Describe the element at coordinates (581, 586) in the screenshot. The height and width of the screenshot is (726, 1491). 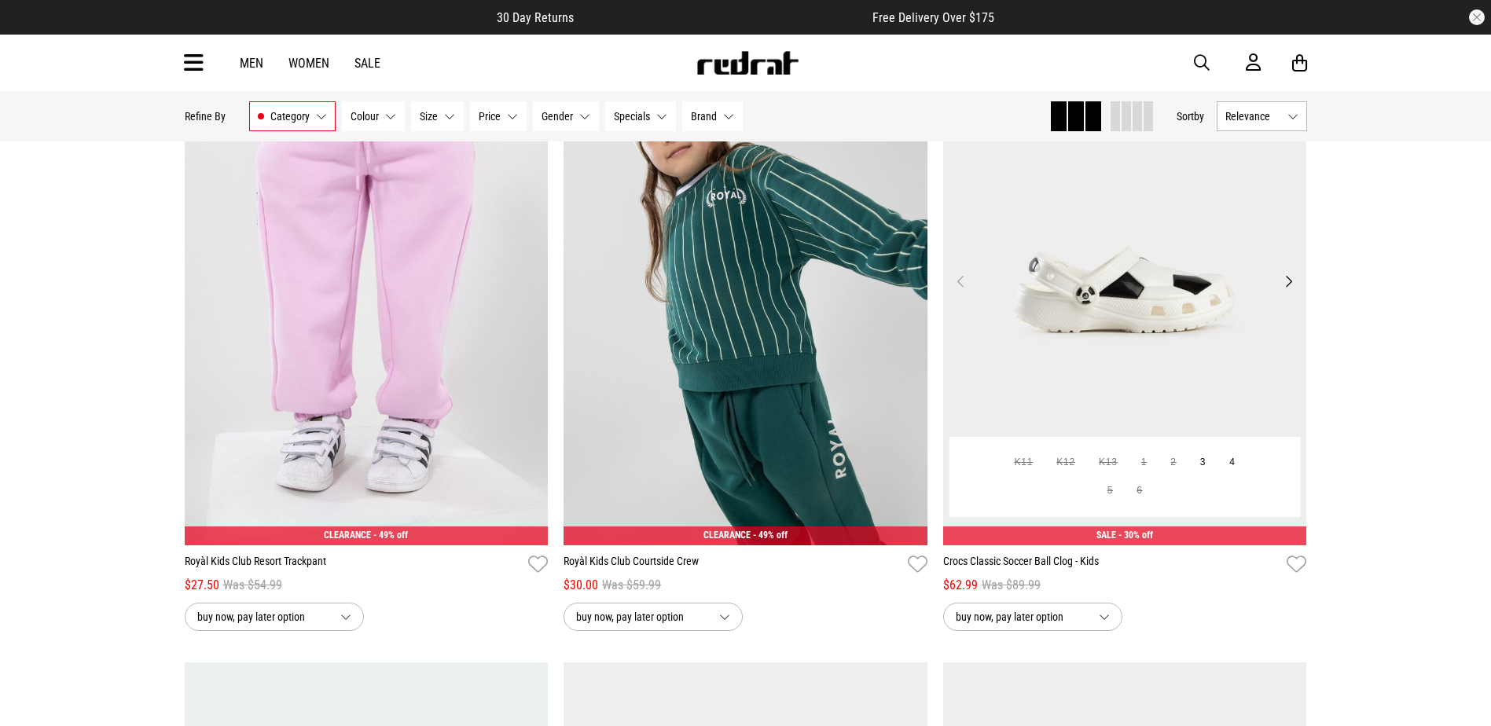
I see `span: $30.00` at that location.